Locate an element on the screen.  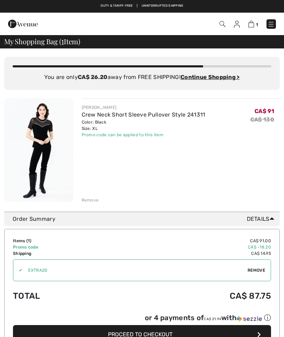
img: Crew Neck Short Sleeve Pullover Style 241311 is located at coordinates (39, 150).